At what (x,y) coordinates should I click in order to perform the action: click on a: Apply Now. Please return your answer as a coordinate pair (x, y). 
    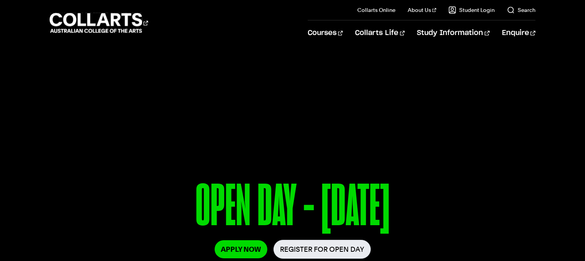
    Looking at the image, I should click on (241, 249).